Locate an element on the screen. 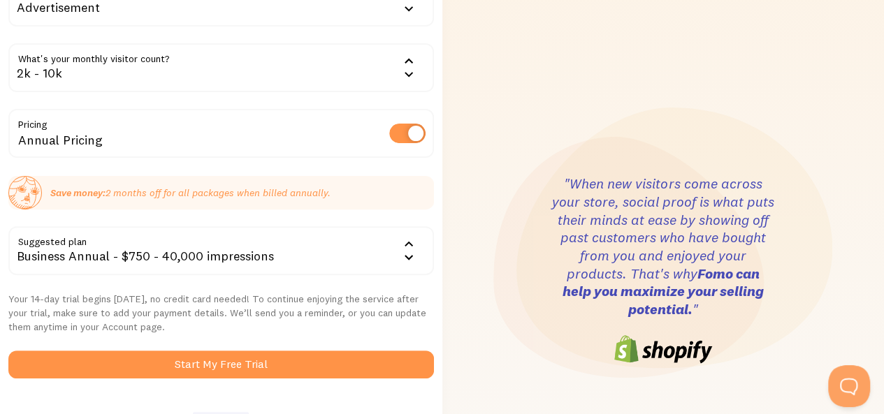 The image size is (884, 414). strong: Save money: is located at coordinates (78, 193).